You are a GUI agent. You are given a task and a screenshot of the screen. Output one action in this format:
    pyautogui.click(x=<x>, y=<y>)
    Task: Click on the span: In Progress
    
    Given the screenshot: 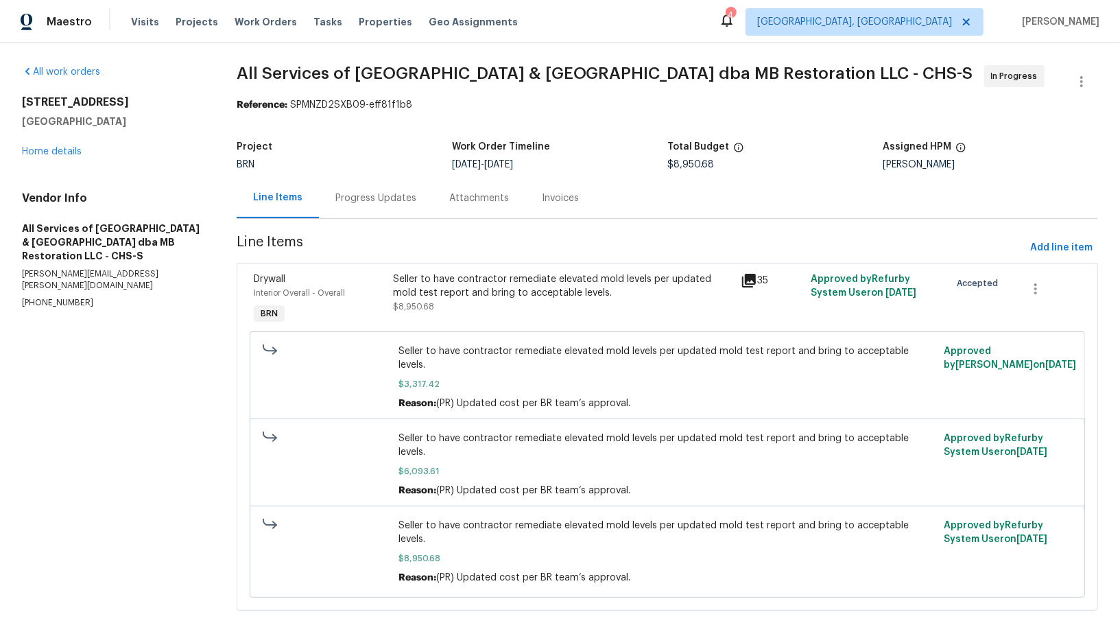 What is the action you would take?
    pyautogui.click(x=1017, y=76)
    